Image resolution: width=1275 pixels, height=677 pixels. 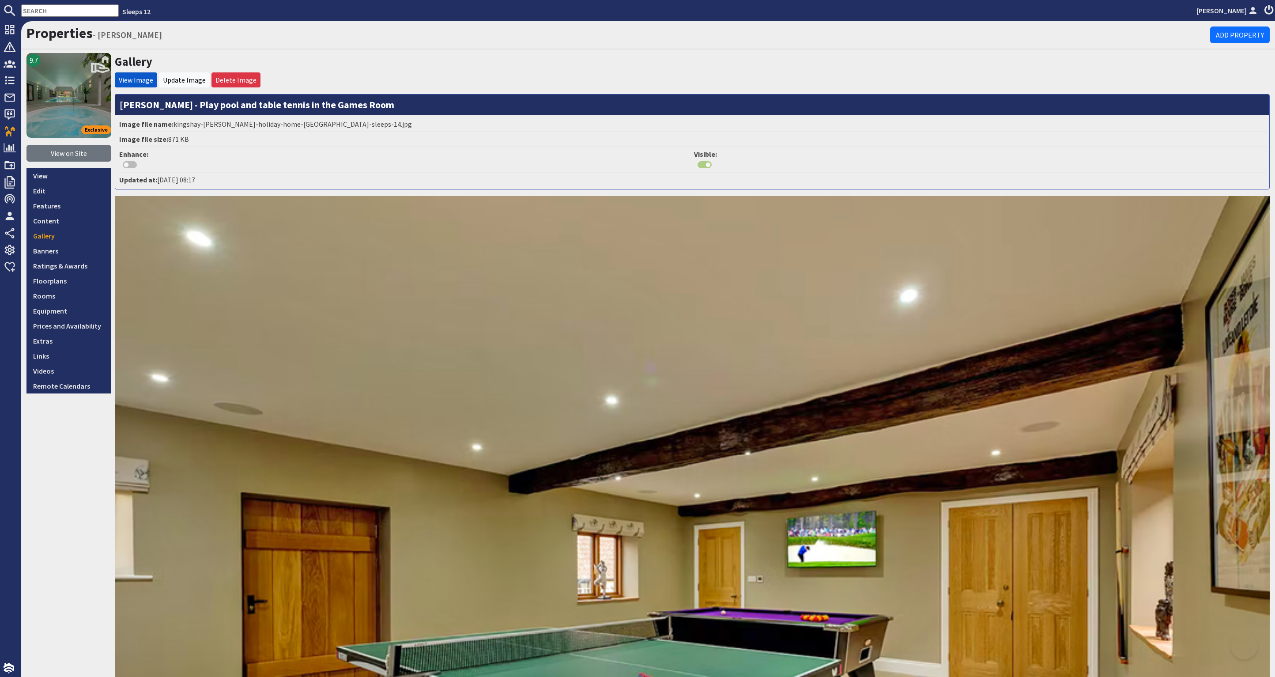 What do you see at coordinates (69, 95) in the screenshot?
I see `a: Kingshay Barton's icon9.7Exclusive` at bounding box center [69, 95].